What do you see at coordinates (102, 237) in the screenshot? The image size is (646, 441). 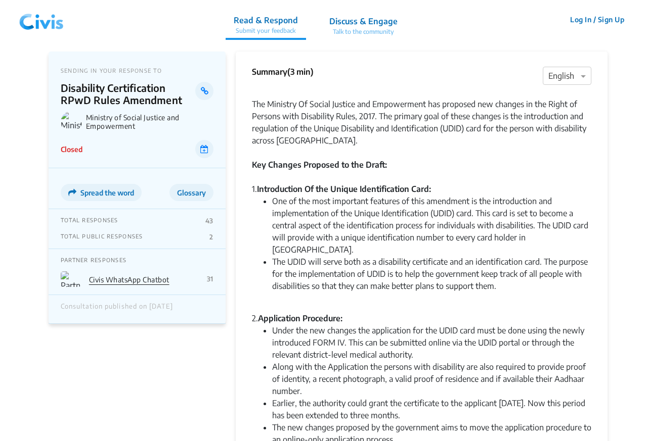 I see `p: TOTAL PUBLIC RESPONSES` at bounding box center [102, 237].